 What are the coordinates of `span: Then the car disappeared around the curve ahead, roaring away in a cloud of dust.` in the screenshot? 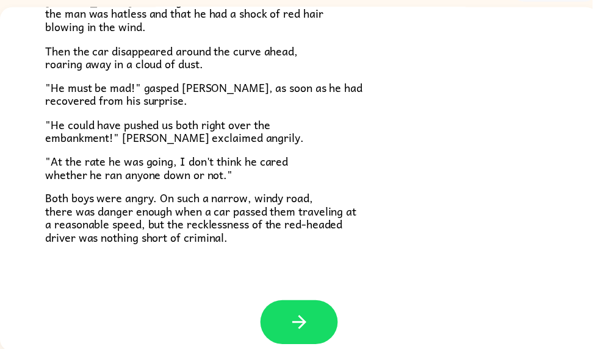 It's located at (173, 58).